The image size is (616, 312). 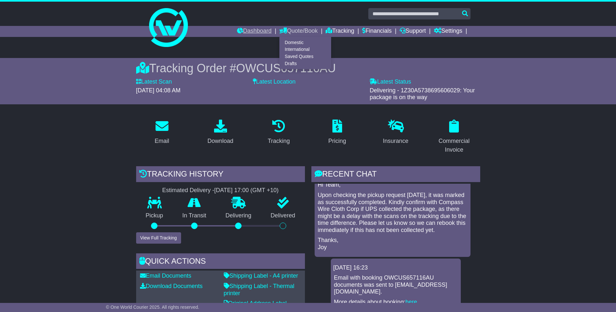 I want to click on a: Settings, so click(x=448, y=31).